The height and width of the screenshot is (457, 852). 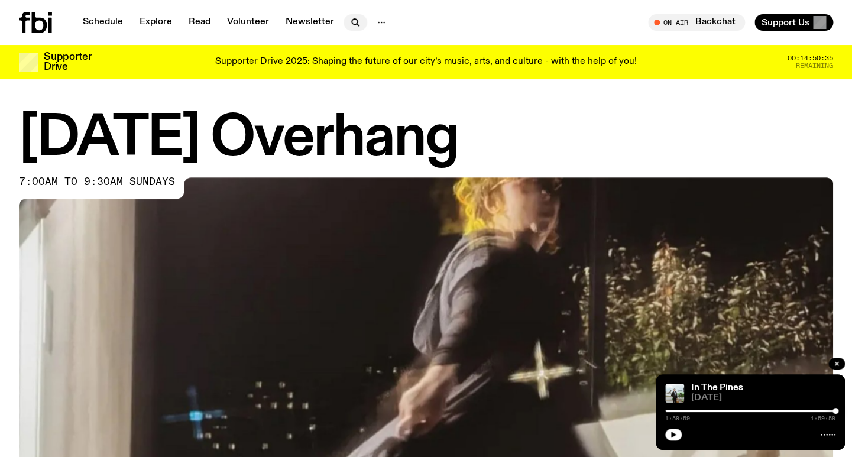 I want to click on p: Supporter Drive 2025: Shaping the future of our city’s music, arts, and culture - with the help o..., so click(x=426, y=62).